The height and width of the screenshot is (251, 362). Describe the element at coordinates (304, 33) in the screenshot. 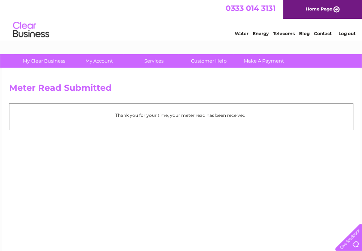

I see `a: Blog` at that location.